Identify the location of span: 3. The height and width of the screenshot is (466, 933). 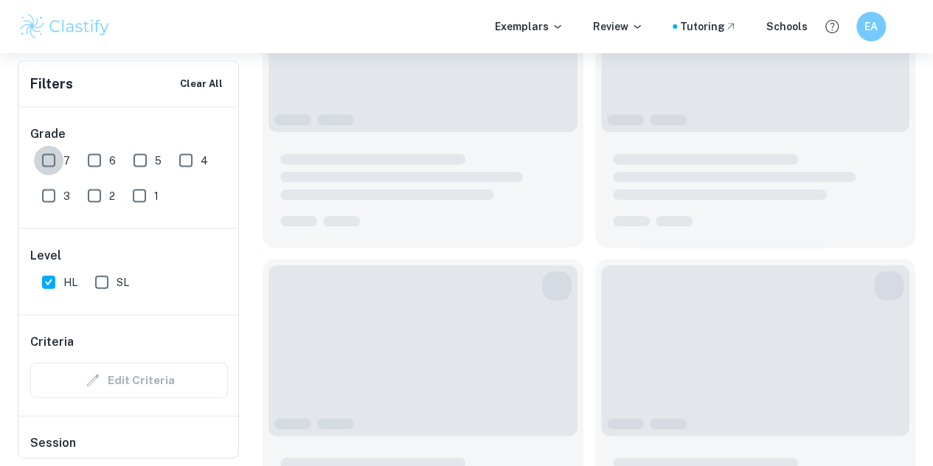
(66, 196).